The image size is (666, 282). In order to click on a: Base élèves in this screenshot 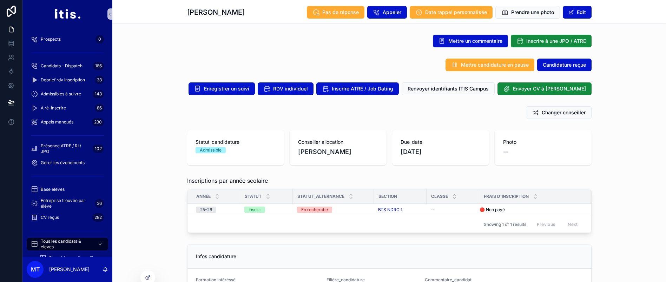, I will do `click(67, 190)`.